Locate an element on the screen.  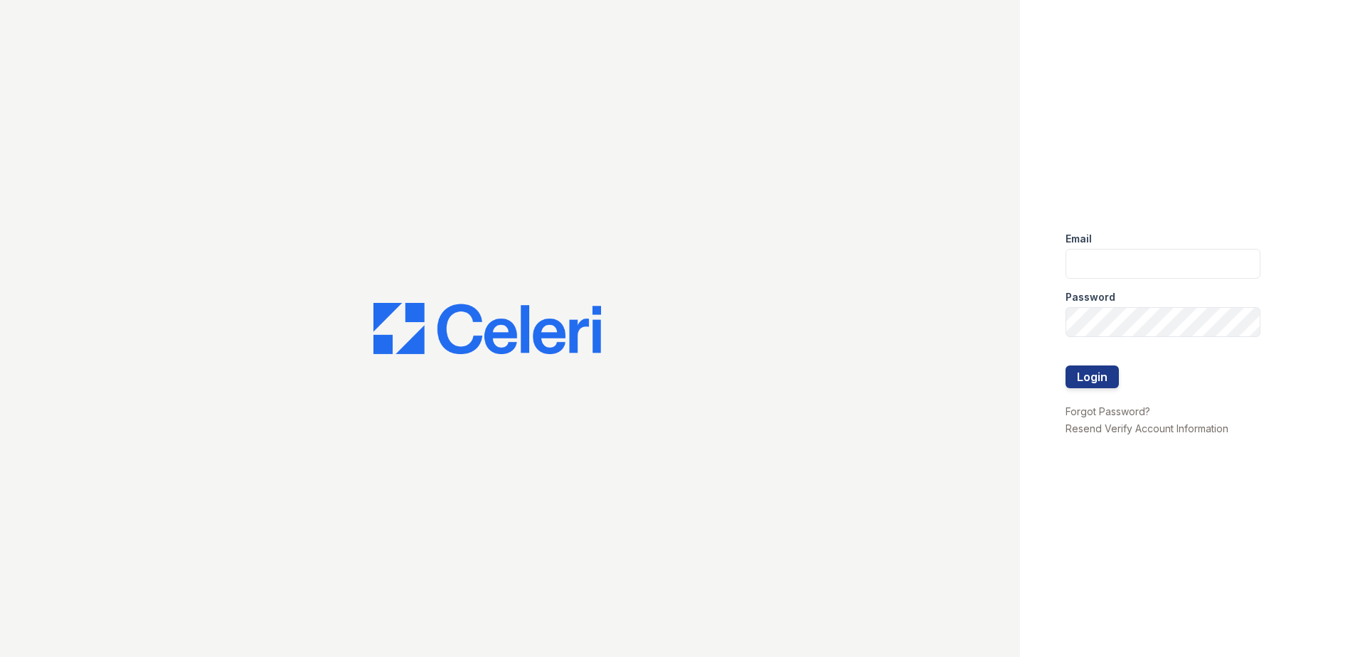
label: Email is located at coordinates (1079, 239).